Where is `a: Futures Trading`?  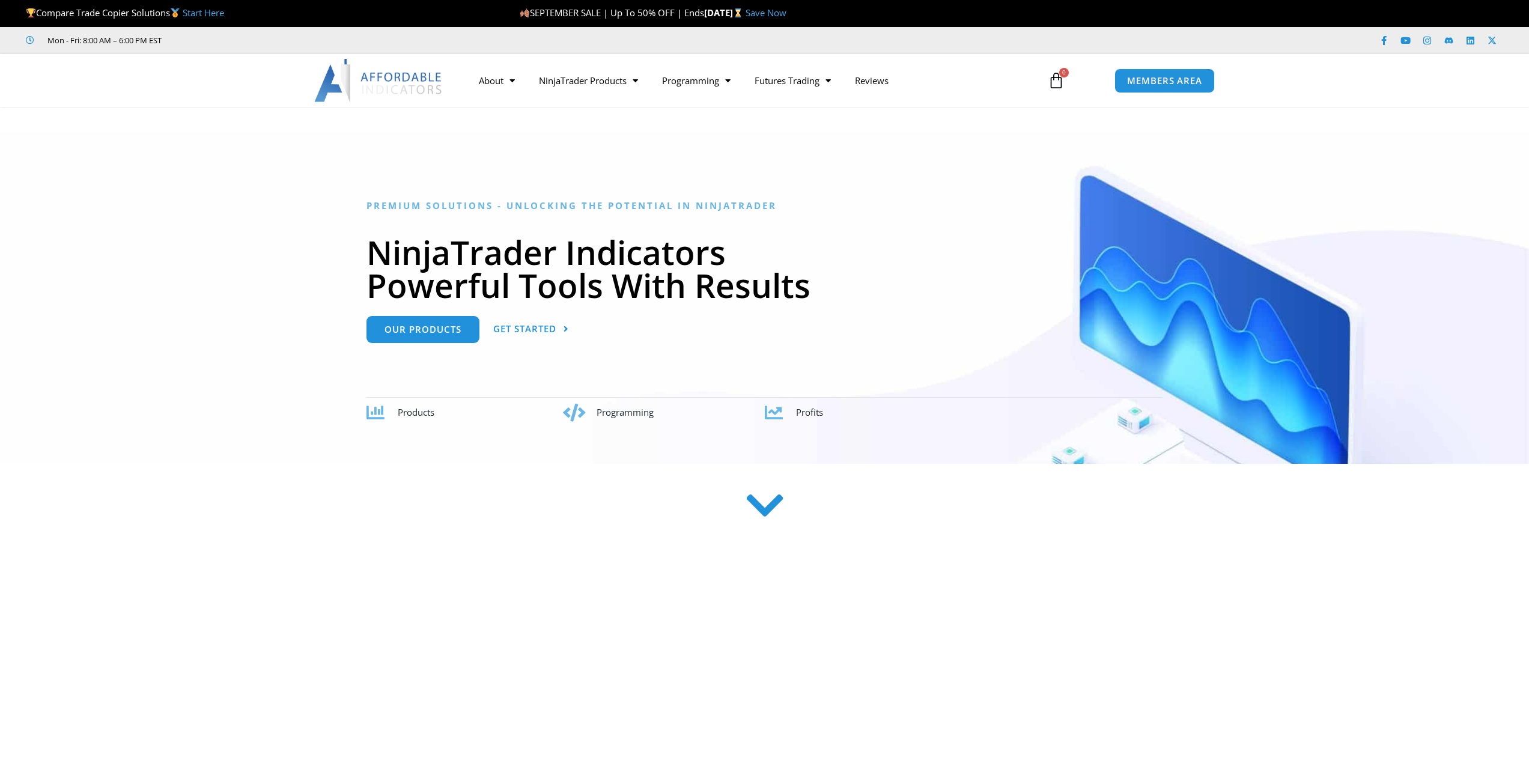 a: Futures Trading is located at coordinates (793, 80).